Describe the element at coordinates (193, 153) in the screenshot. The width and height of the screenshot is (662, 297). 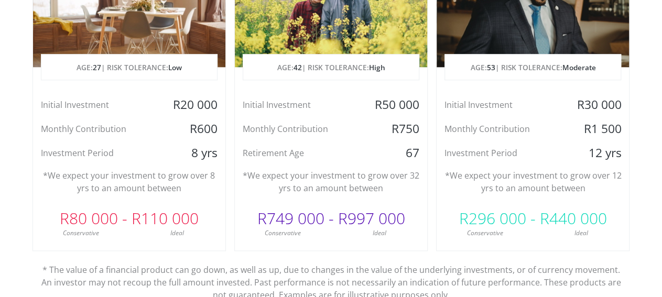
I see `div: 8 yrs` at that location.